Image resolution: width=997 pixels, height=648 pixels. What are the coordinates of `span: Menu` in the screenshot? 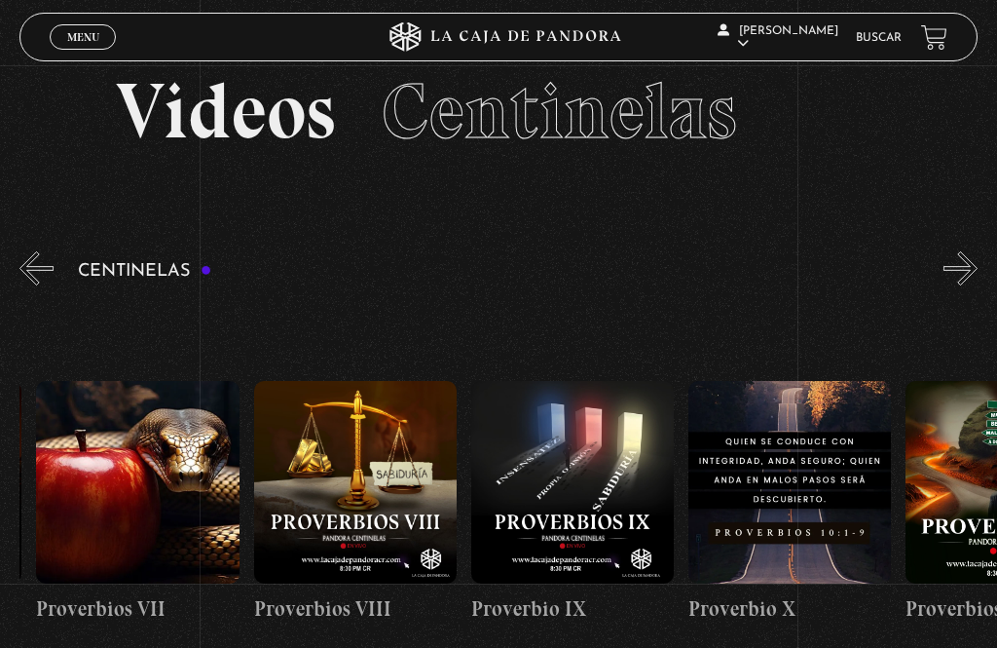 It's located at (83, 37).